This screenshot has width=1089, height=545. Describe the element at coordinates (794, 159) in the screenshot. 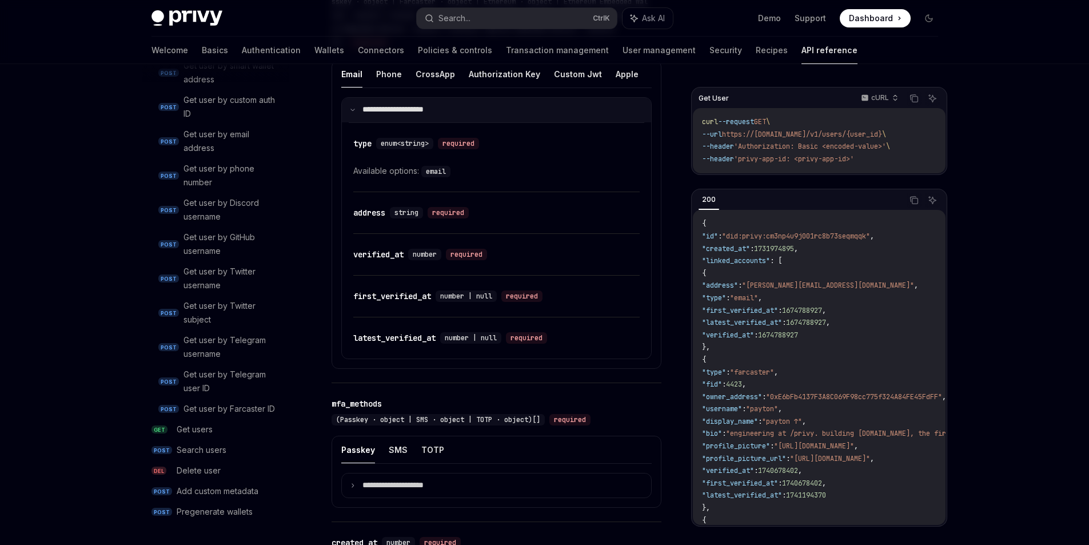

I see `span: 'privy-app-id: <privy-app-id>'` at that location.